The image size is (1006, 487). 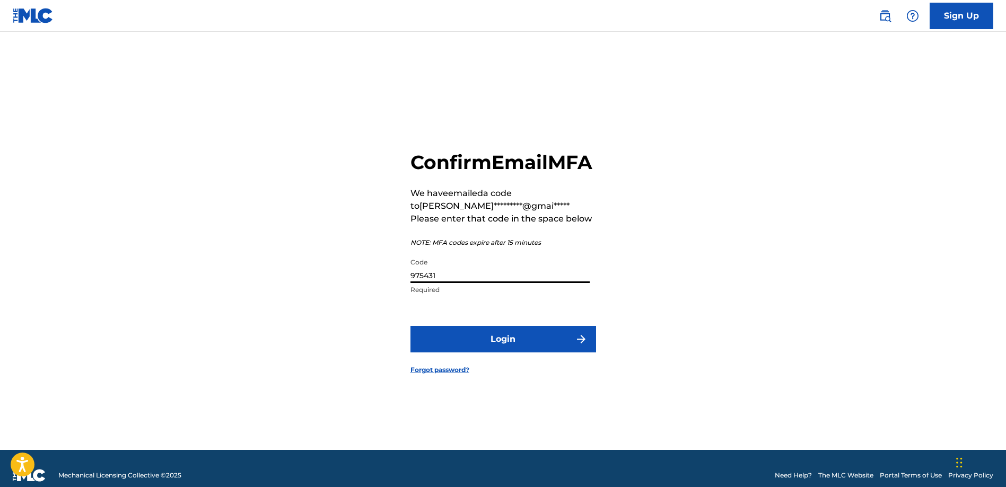 I want to click on a: Need Help?, so click(x=793, y=476).